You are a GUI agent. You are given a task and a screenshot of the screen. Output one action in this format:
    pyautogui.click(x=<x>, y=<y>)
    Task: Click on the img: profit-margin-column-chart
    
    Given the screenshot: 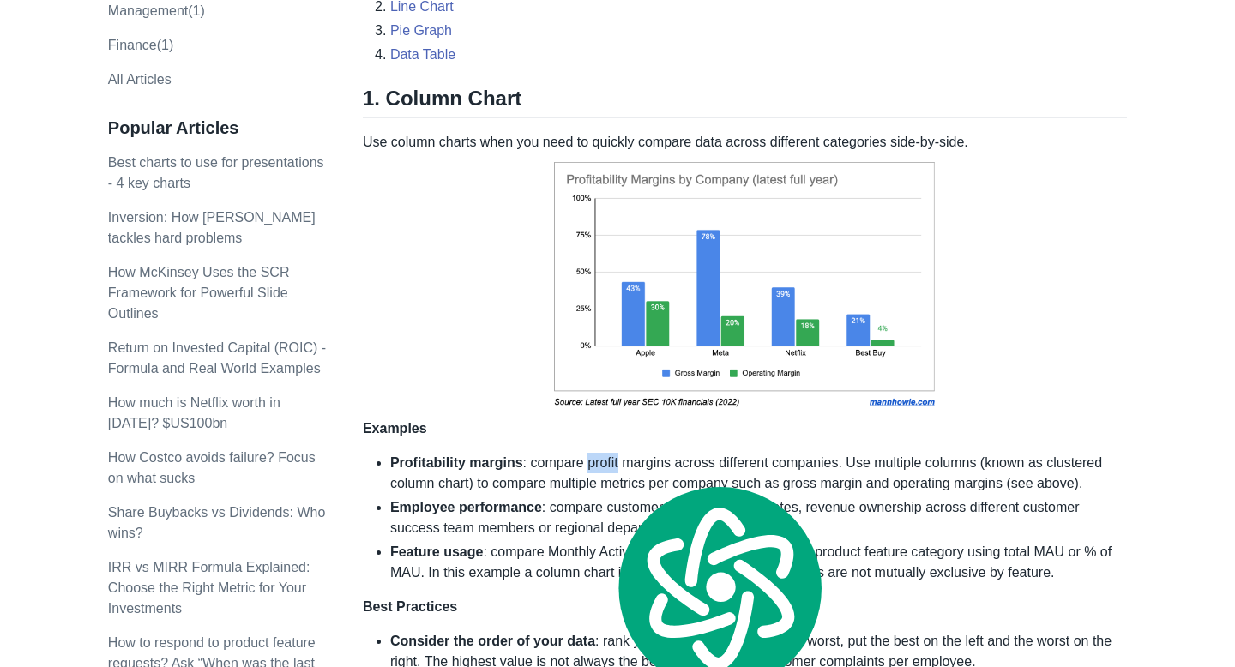 What is the action you would take?
    pyautogui.click(x=745, y=286)
    